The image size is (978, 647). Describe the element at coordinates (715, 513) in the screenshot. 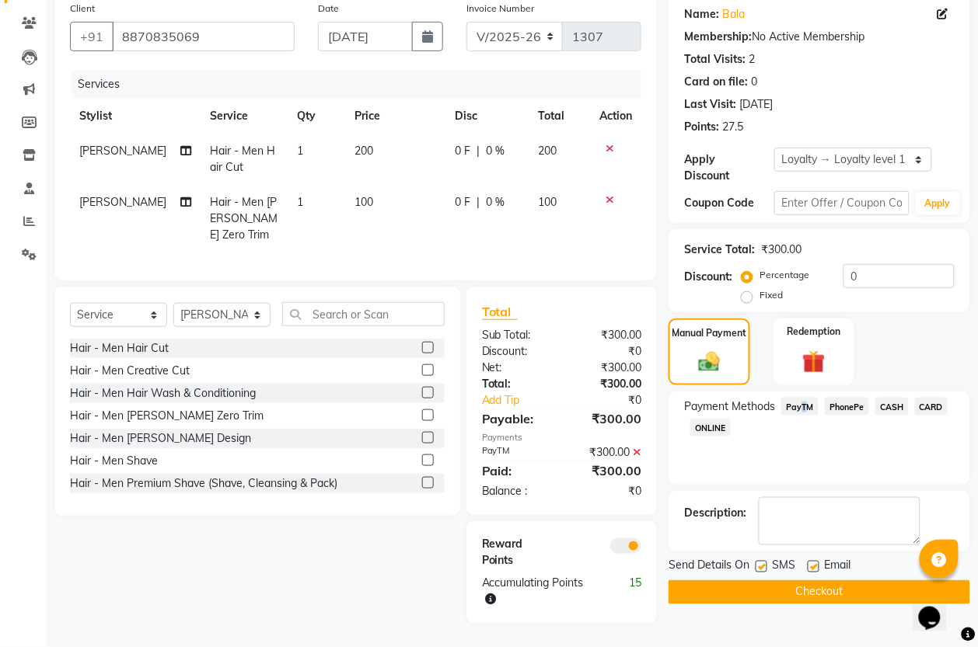

I see `div: Description:` at that location.